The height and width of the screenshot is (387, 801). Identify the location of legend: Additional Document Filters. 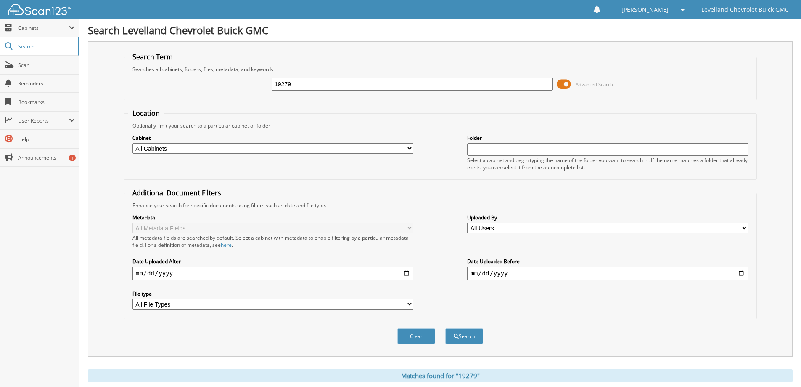
(177, 193).